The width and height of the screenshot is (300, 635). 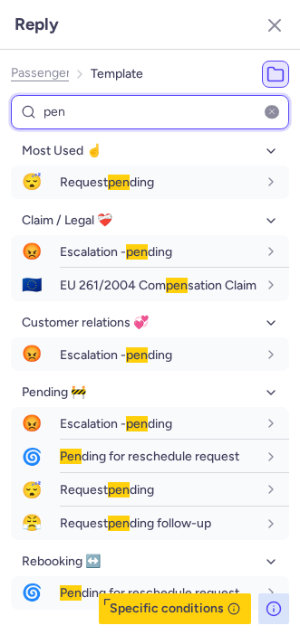 What do you see at coordinates (149, 562) in the screenshot?
I see `button: Rebooking ↔️` at bounding box center [149, 562].